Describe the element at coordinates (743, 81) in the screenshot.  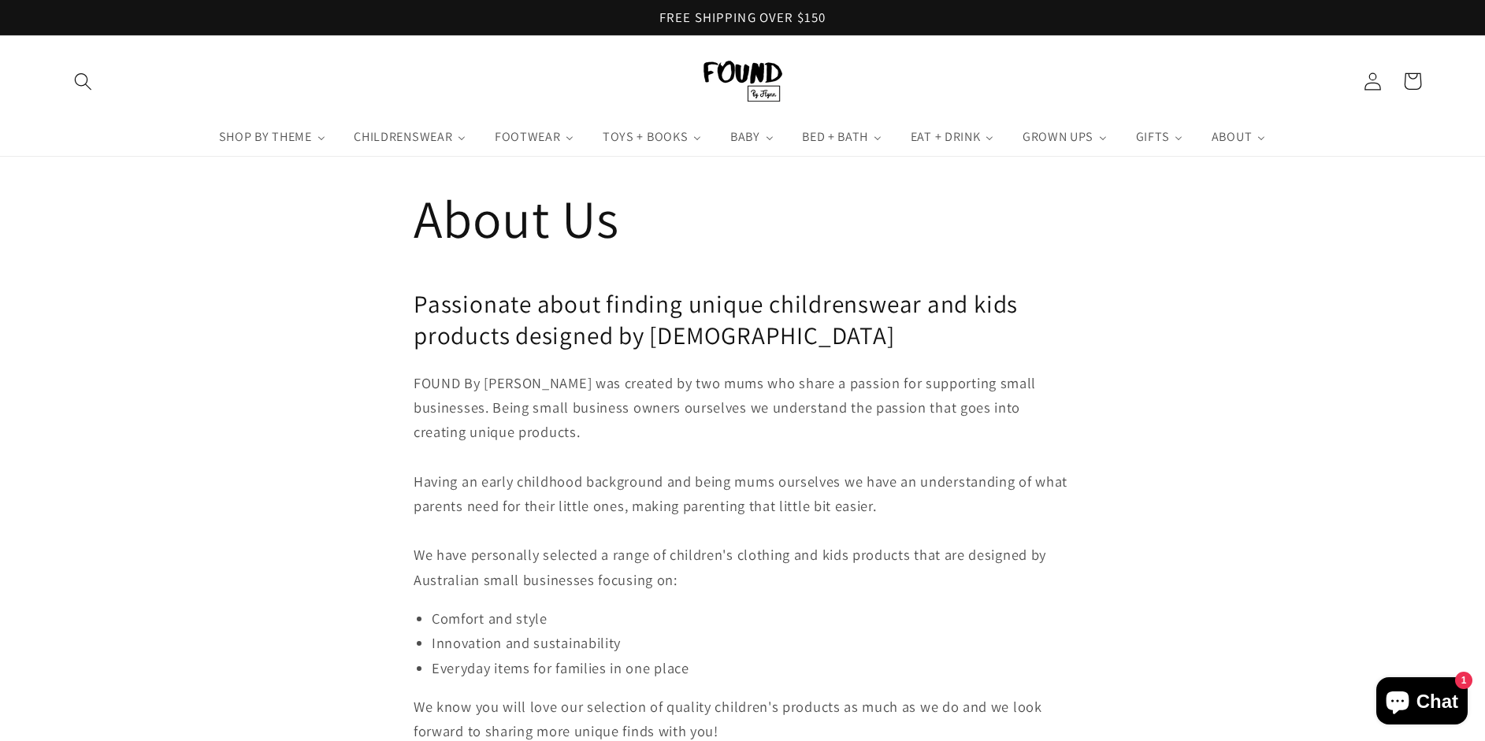
I see `img: FOUND By Flynn logo` at that location.